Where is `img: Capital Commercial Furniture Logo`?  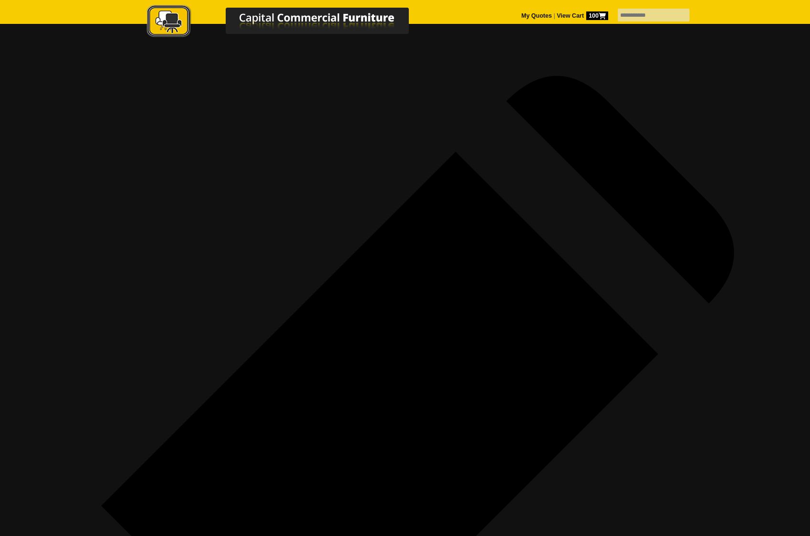 img: Capital Commercial Furniture Logo is located at coordinates (288, 22).